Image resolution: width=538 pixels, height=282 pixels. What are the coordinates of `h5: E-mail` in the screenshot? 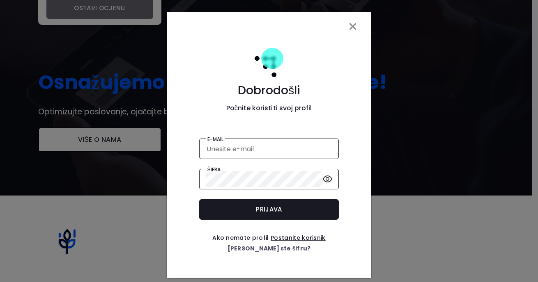 It's located at (215, 140).